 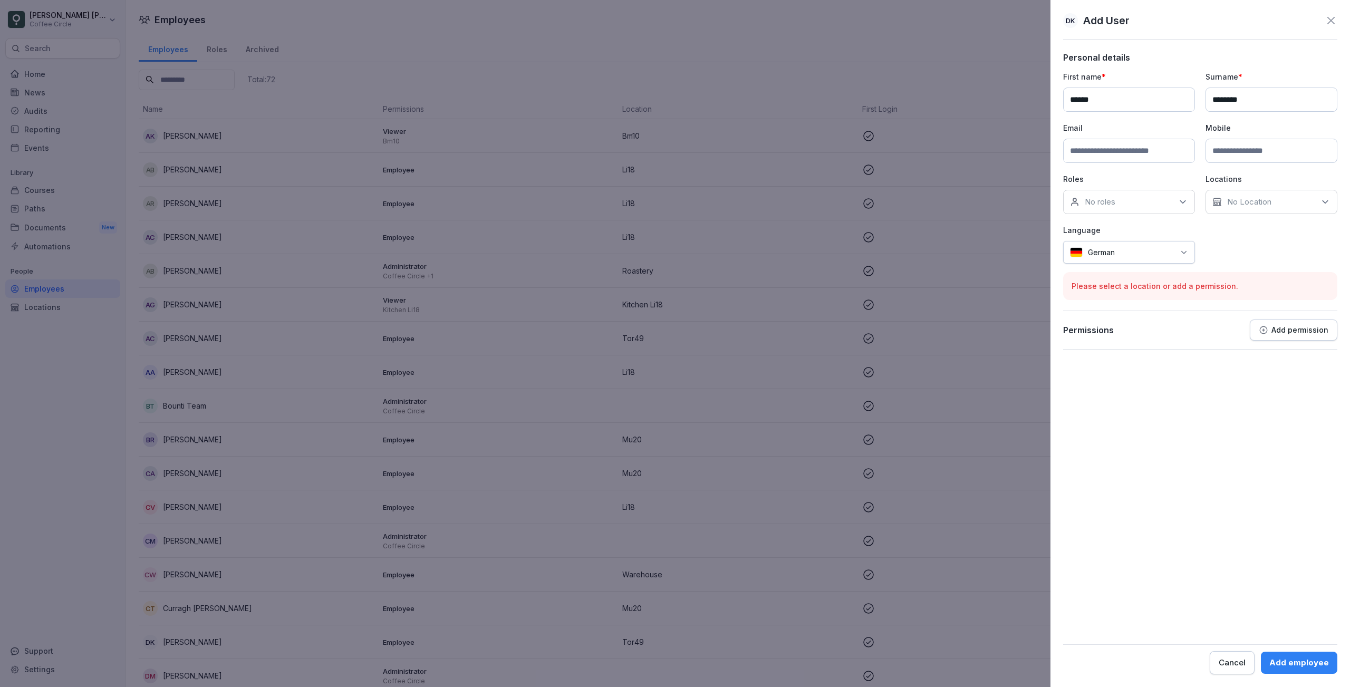 I want to click on p: Surname, so click(x=1271, y=76).